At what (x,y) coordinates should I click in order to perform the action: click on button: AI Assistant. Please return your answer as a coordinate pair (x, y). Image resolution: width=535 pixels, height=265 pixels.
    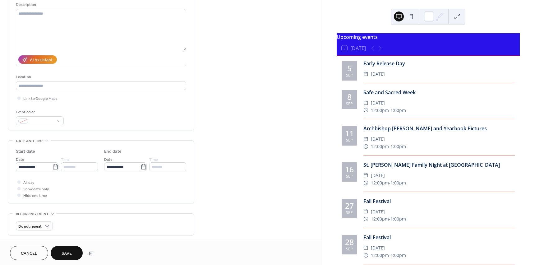
    Looking at the image, I should click on (38, 59).